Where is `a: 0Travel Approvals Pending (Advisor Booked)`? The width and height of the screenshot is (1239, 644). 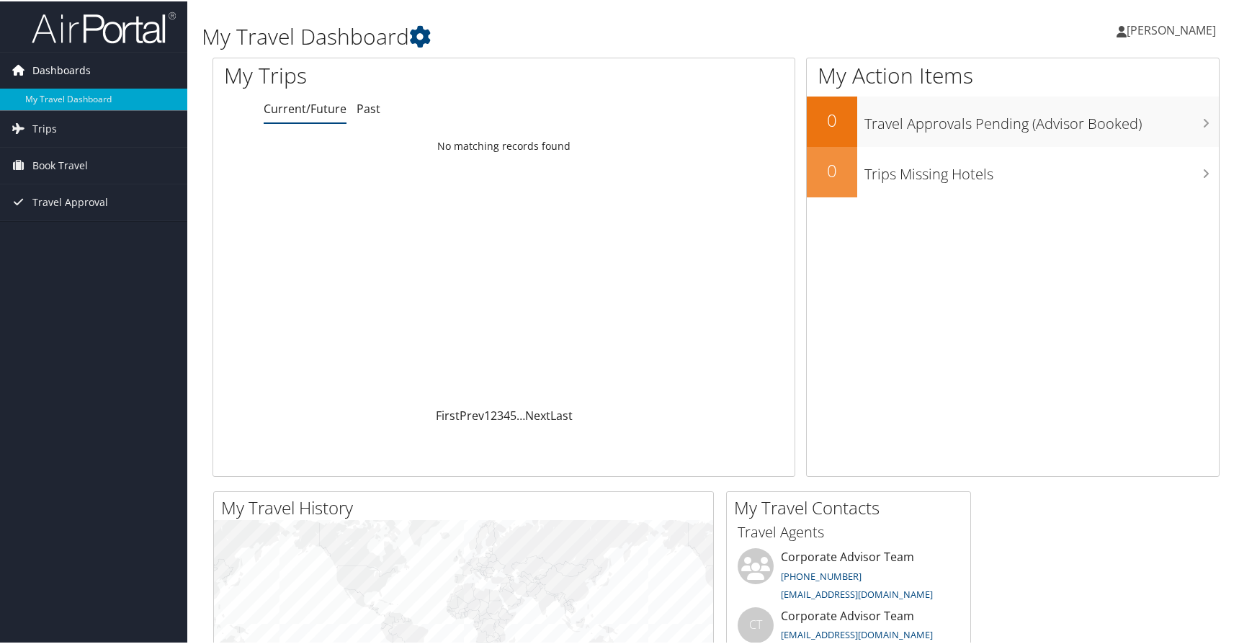 a: 0Travel Approvals Pending (Advisor Booked) is located at coordinates (1013, 120).